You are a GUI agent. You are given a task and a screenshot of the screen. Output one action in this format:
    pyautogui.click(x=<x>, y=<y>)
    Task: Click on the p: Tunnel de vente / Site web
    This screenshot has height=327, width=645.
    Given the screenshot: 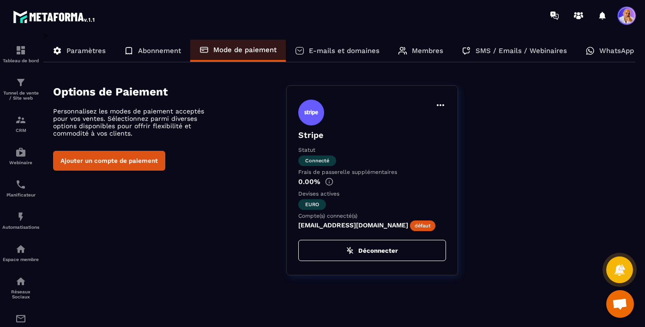 What is the action you would take?
    pyautogui.click(x=21, y=96)
    